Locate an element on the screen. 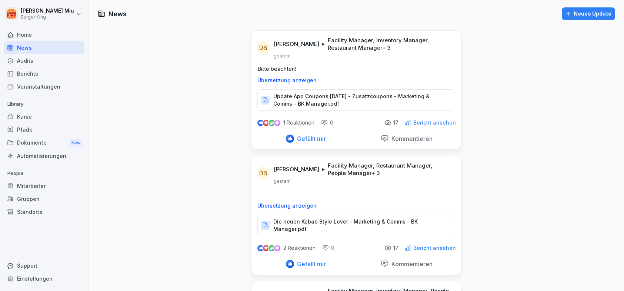 The width and height of the screenshot is (624, 291). a: Standorte is located at coordinates (44, 212).